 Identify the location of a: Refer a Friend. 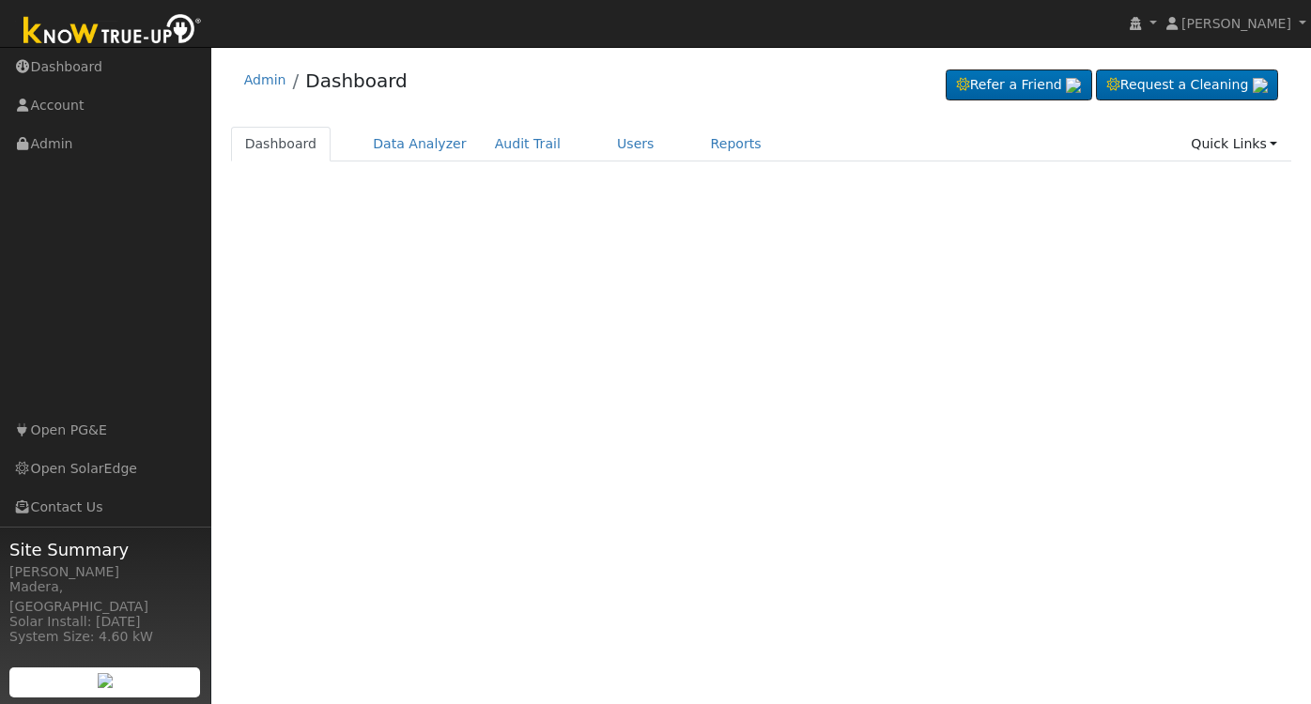
(1019, 85).